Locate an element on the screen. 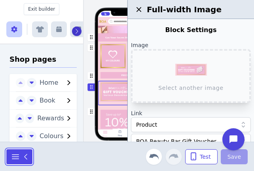 The width and height of the screenshot is (254, 171). h2: Full-width Image is located at coordinates (191, 10).